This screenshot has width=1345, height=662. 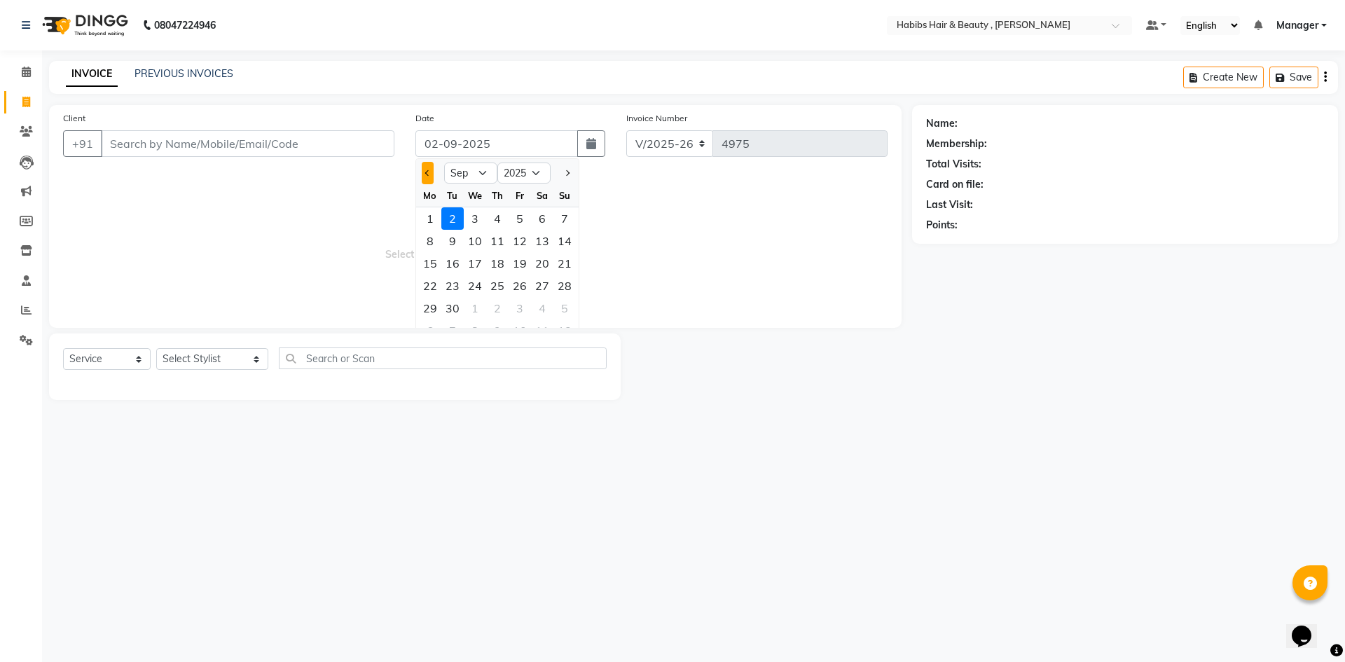 What do you see at coordinates (1223, 77) in the screenshot?
I see `button: Create New` at bounding box center [1223, 77].